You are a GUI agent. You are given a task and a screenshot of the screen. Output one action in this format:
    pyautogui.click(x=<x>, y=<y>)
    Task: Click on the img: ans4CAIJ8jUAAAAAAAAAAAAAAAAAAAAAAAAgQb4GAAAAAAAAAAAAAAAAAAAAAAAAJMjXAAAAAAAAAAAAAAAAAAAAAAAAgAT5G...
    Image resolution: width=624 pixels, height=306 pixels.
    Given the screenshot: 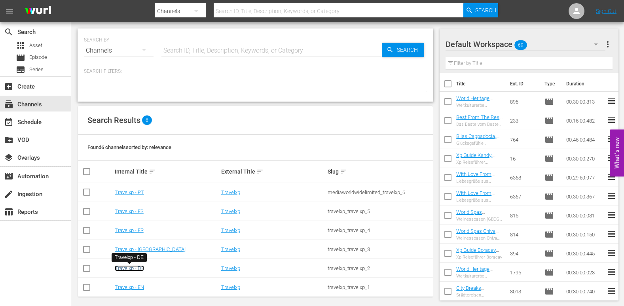 What is the action you would take?
    pyautogui.click(x=38, y=11)
    